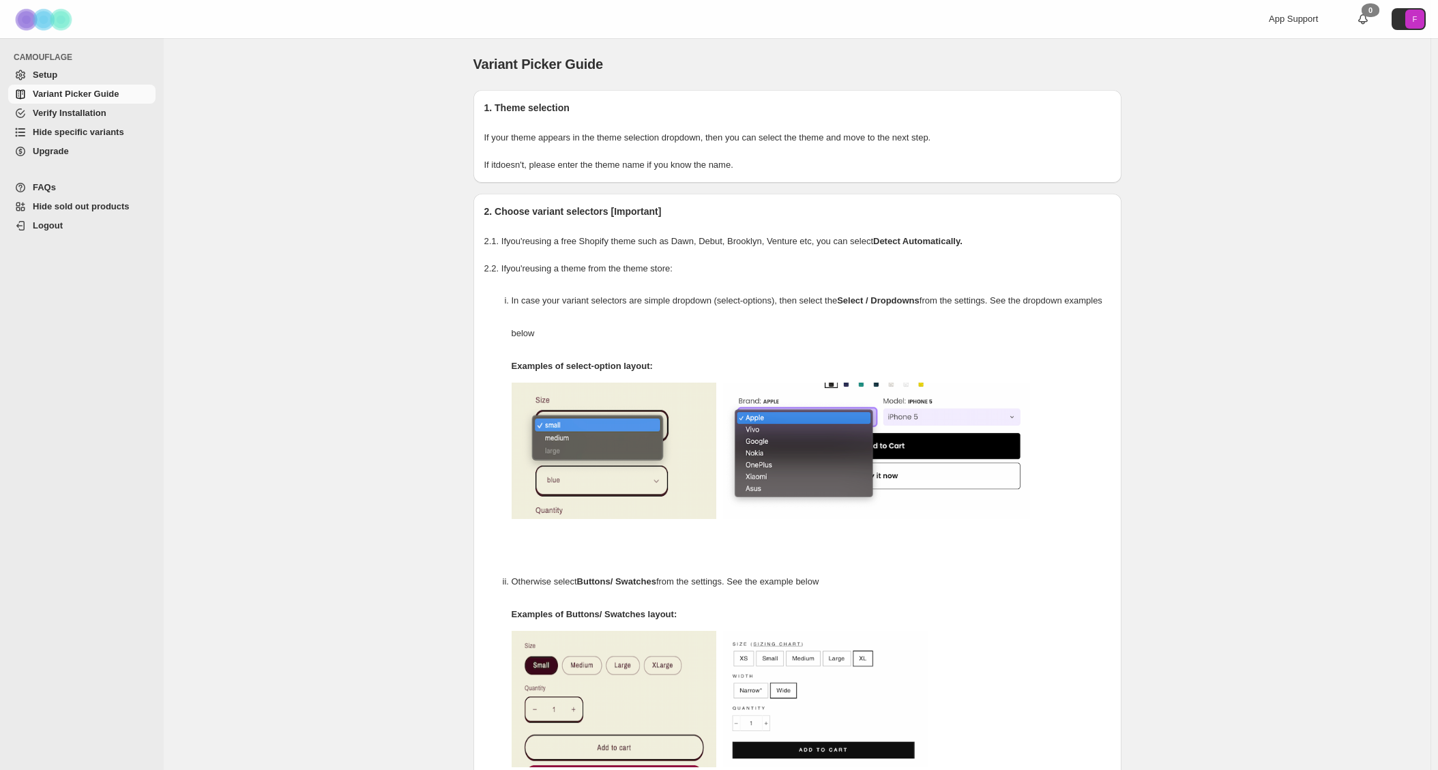 The image size is (1438, 770). I want to click on a: Hide specific variants, so click(82, 132).